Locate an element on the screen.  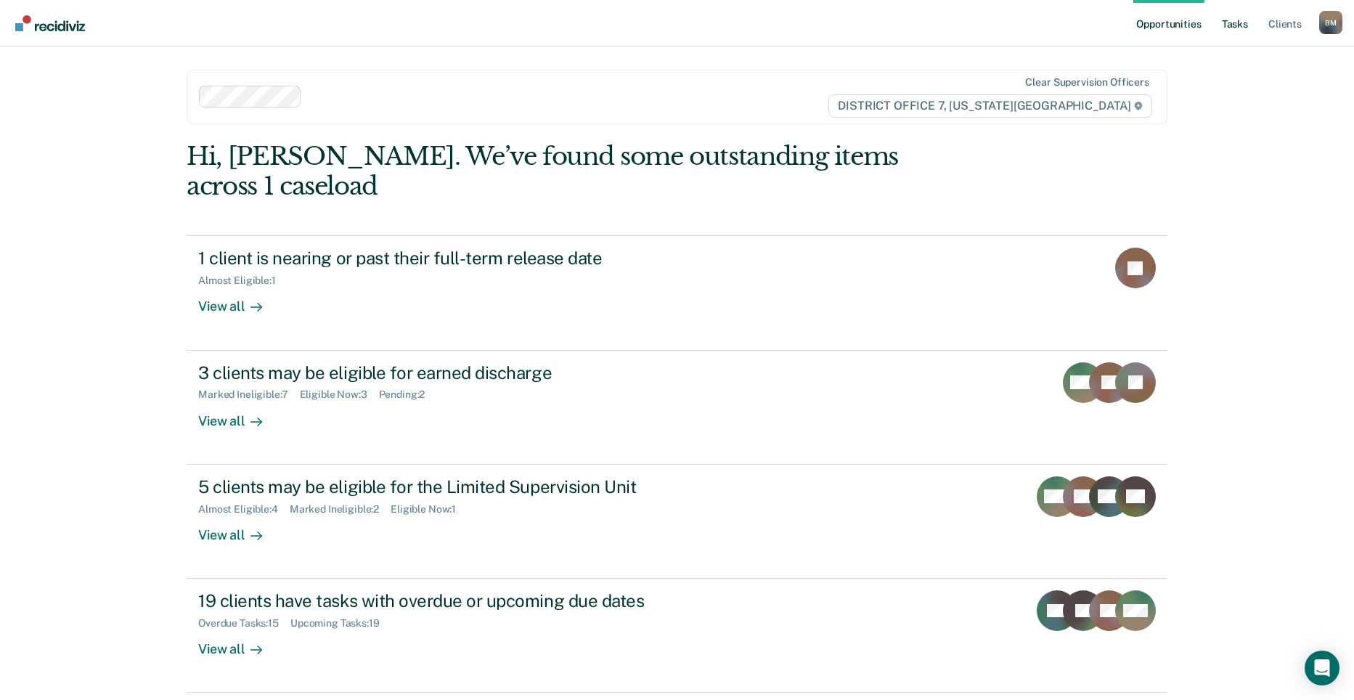
div: Marked Ineligible : 2 is located at coordinates (340, 509).